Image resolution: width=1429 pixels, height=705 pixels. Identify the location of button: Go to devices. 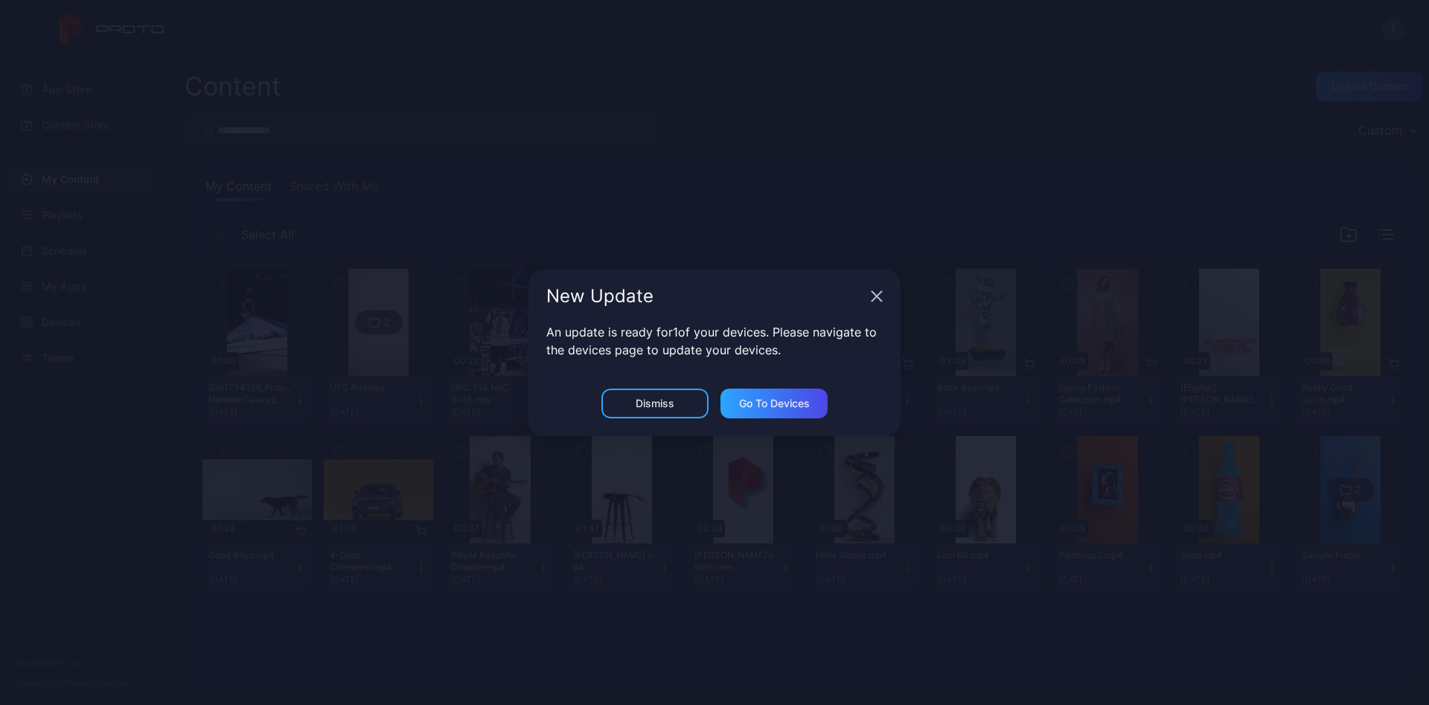
(774, 403).